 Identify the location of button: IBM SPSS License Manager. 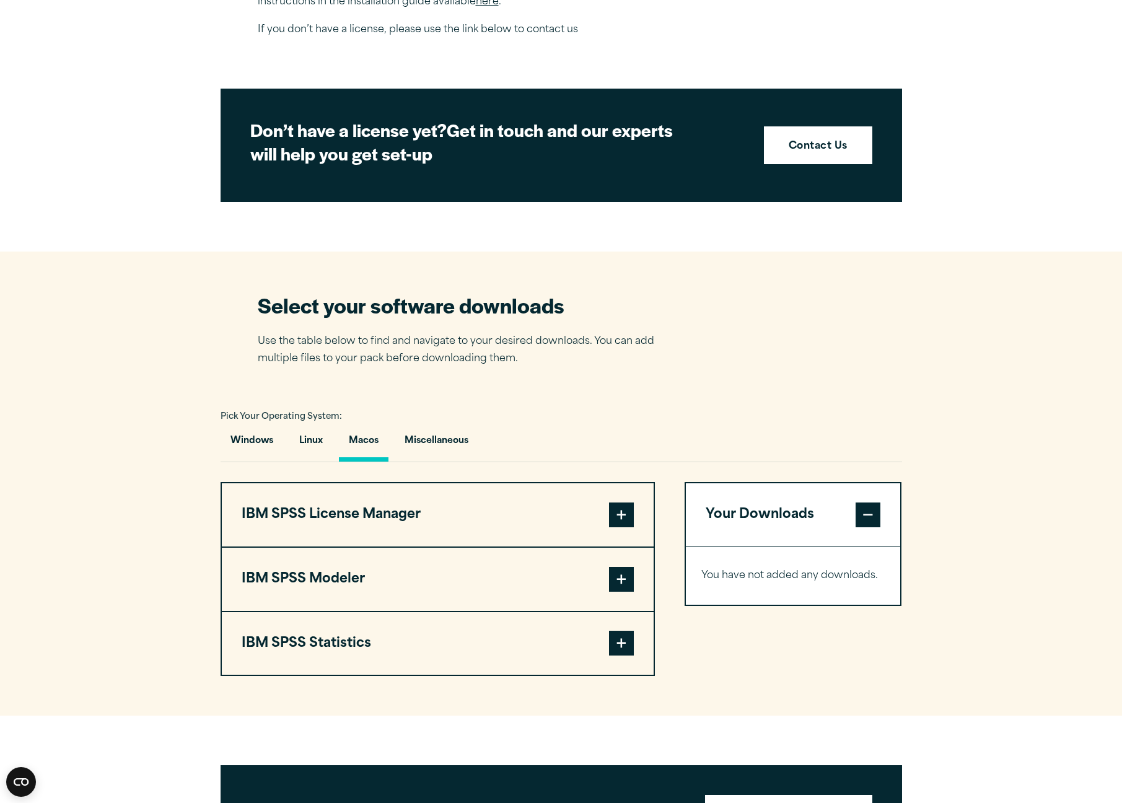
(437, 515).